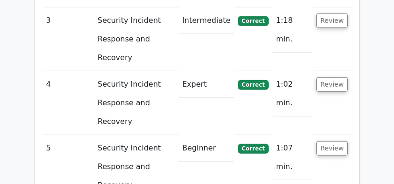 This screenshot has width=394, height=184. What do you see at coordinates (206, 21) in the screenshot?
I see `td: Intermediate` at bounding box center [206, 21].